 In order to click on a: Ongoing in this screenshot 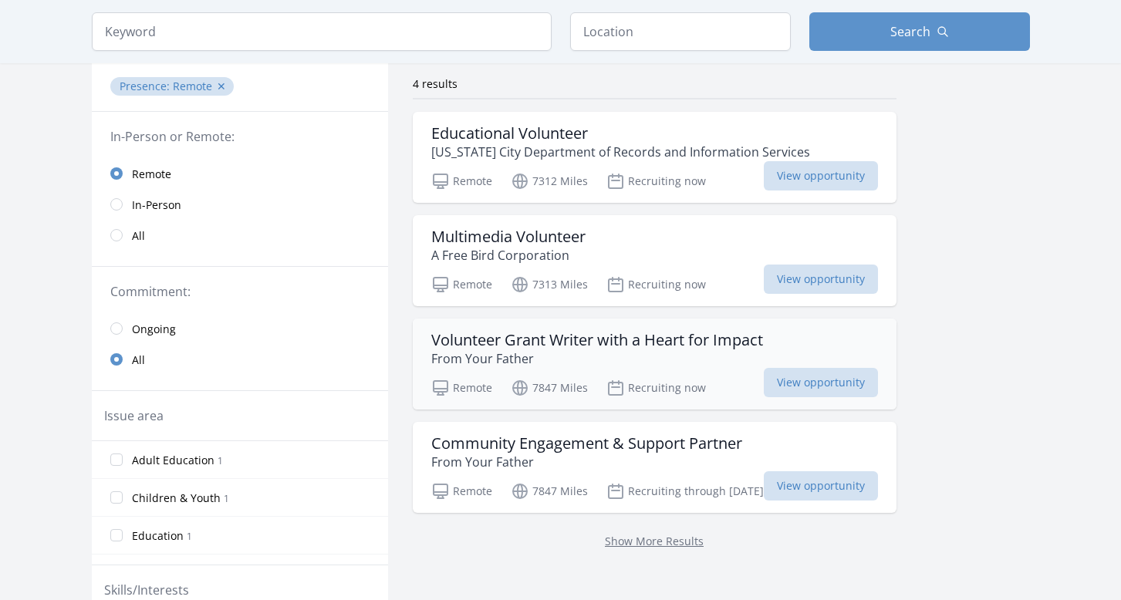, I will do `click(240, 329)`.